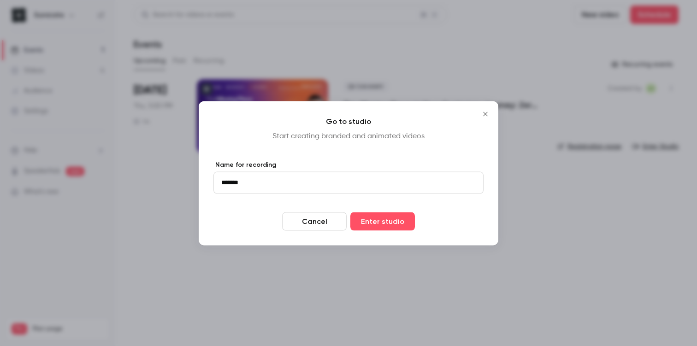 This screenshot has width=697, height=346. What do you see at coordinates (315, 221) in the screenshot?
I see `button: Cancel` at bounding box center [315, 221].